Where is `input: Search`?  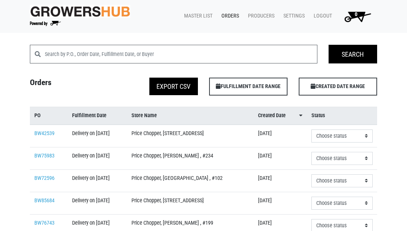
input: Search is located at coordinates (353, 54).